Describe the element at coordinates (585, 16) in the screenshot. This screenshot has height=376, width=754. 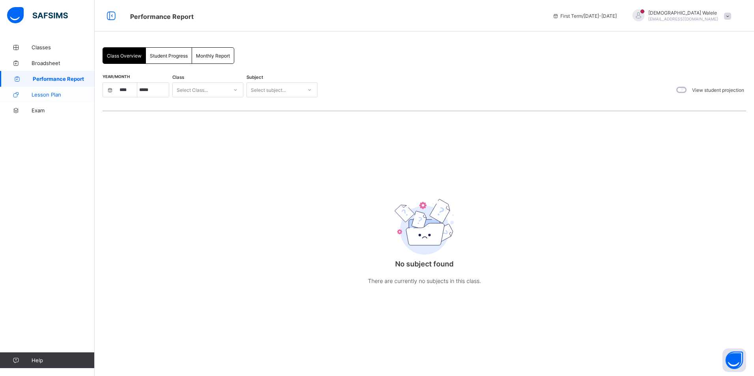
I see `span: session/term information` at that location.